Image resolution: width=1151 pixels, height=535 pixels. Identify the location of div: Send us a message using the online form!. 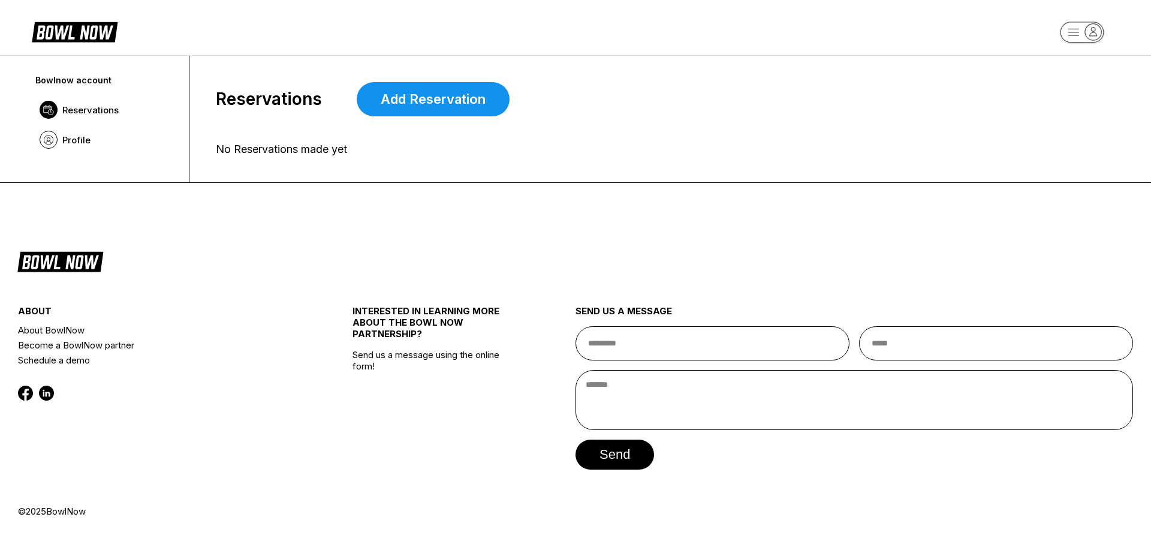
(436, 392).